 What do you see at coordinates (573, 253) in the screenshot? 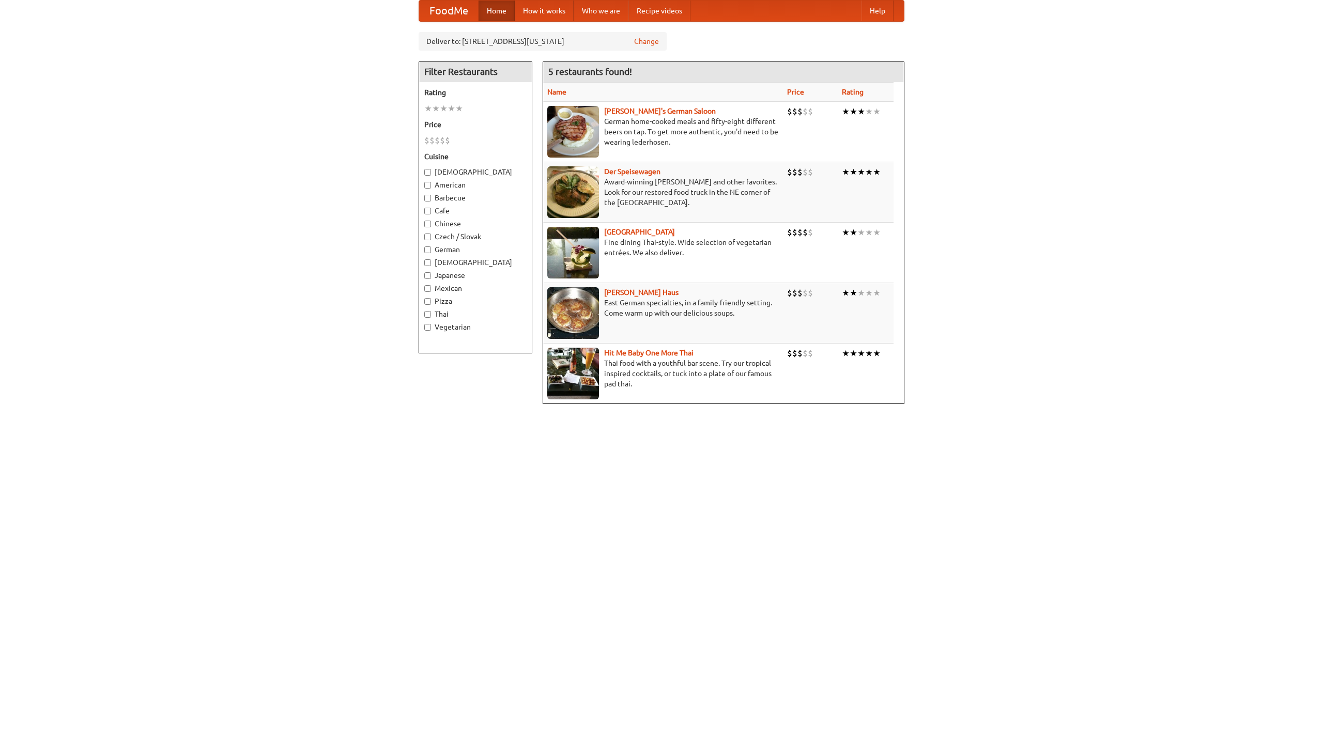
I see `img: satay.jpg` at bounding box center [573, 253].